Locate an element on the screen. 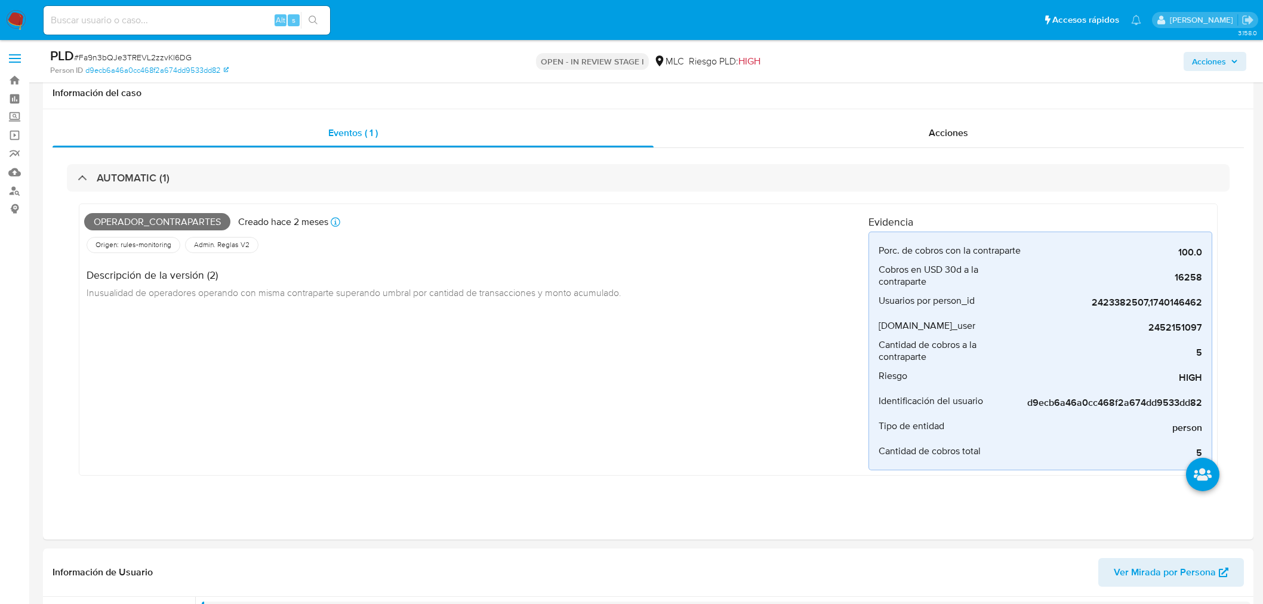 The height and width of the screenshot is (604, 1263). span: Inusualidad de operadores operando con misma contraparte superando umbral por cantidad de transac... is located at coordinates (354, 293).